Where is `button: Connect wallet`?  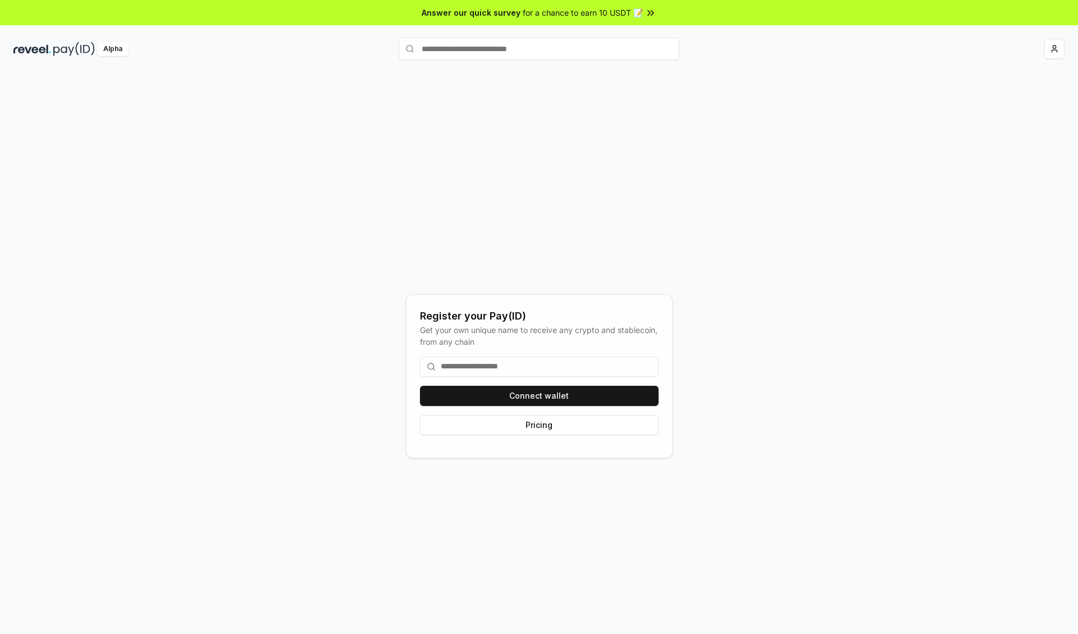 button: Connect wallet is located at coordinates (539, 396).